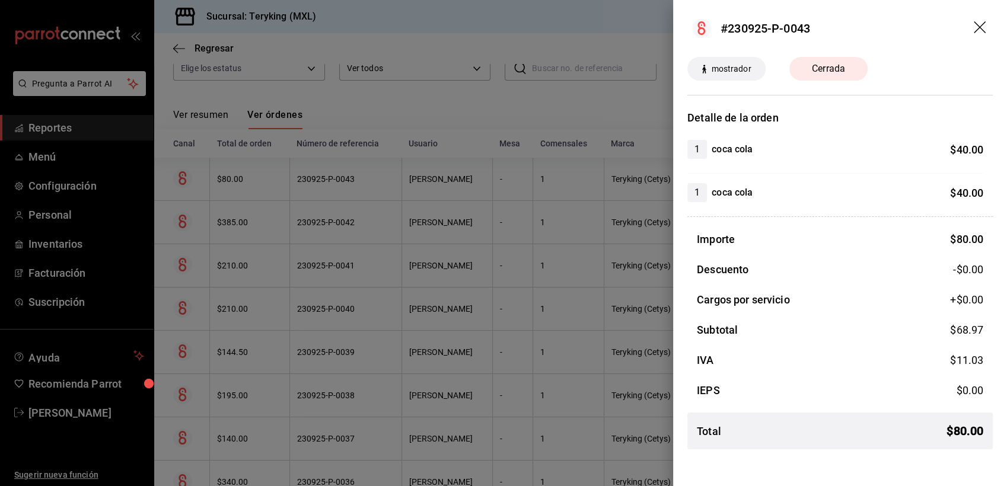 Image resolution: width=1007 pixels, height=486 pixels. Describe the element at coordinates (722, 269) in the screenshot. I see `h3: Descuento` at that location.